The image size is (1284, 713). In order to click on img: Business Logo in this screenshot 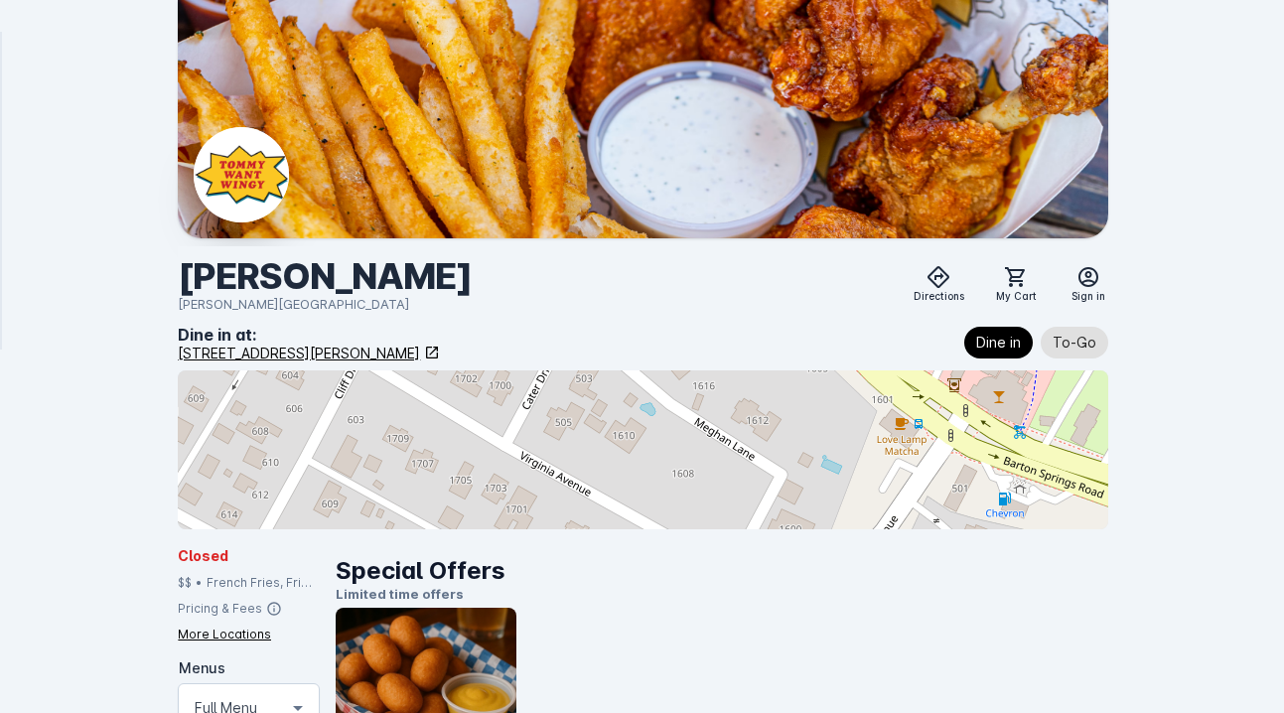, I will do `click(241, 175)`.